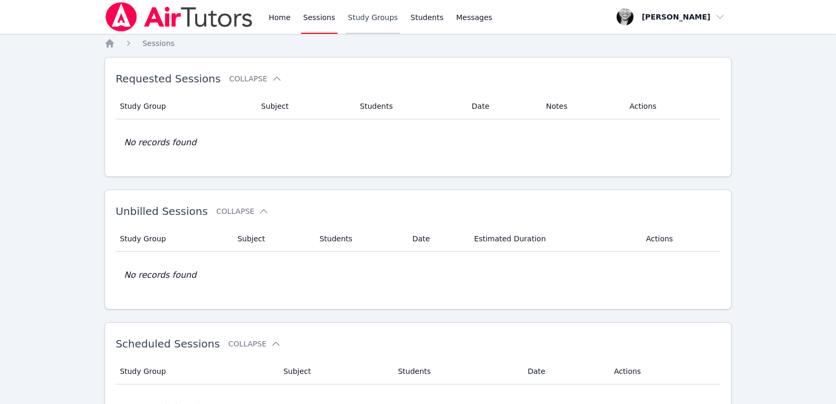  Describe the element at coordinates (158, 43) in the screenshot. I see `span: Sessions` at that location.